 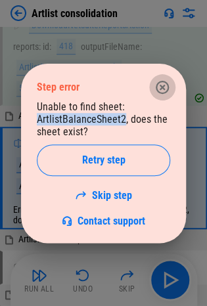 I want to click on span: Contact support, so click(x=111, y=220).